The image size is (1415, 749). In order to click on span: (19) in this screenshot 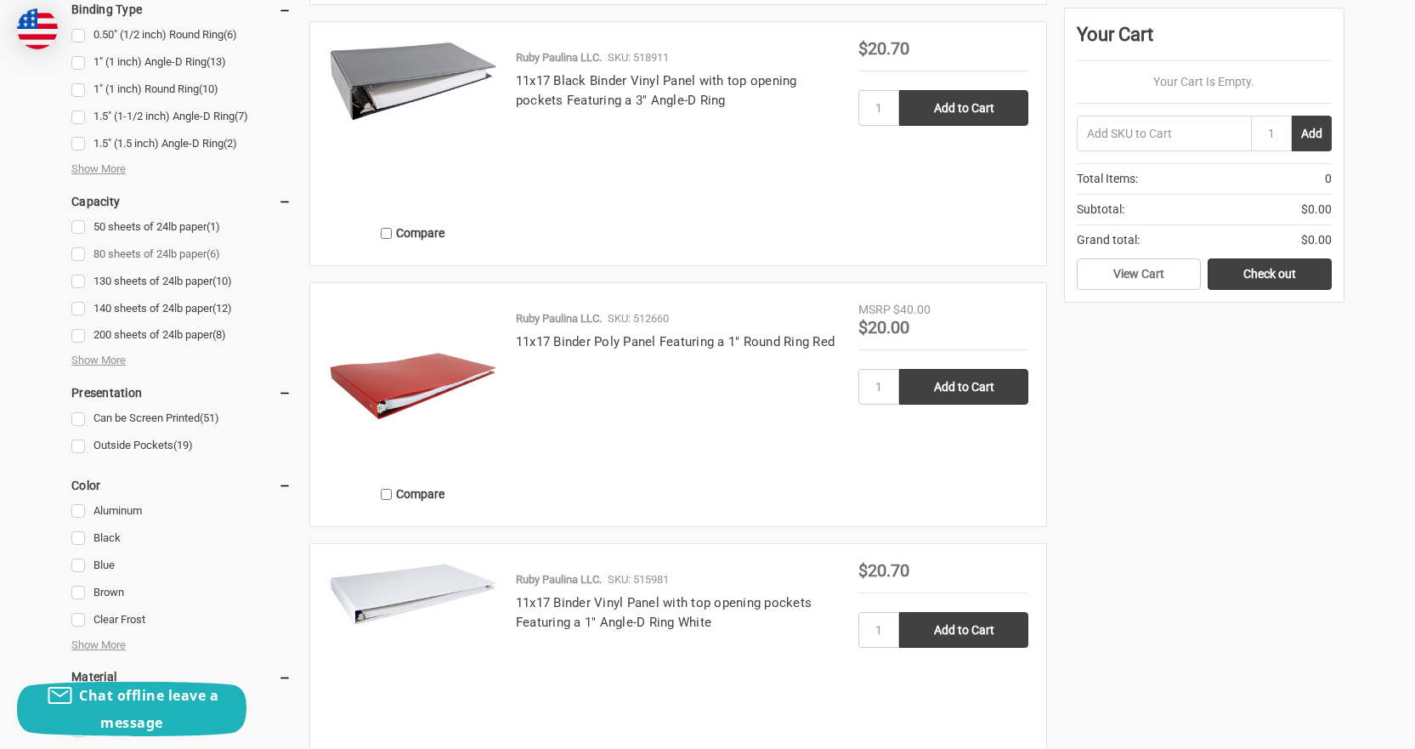, I will do `click(183, 444)`.